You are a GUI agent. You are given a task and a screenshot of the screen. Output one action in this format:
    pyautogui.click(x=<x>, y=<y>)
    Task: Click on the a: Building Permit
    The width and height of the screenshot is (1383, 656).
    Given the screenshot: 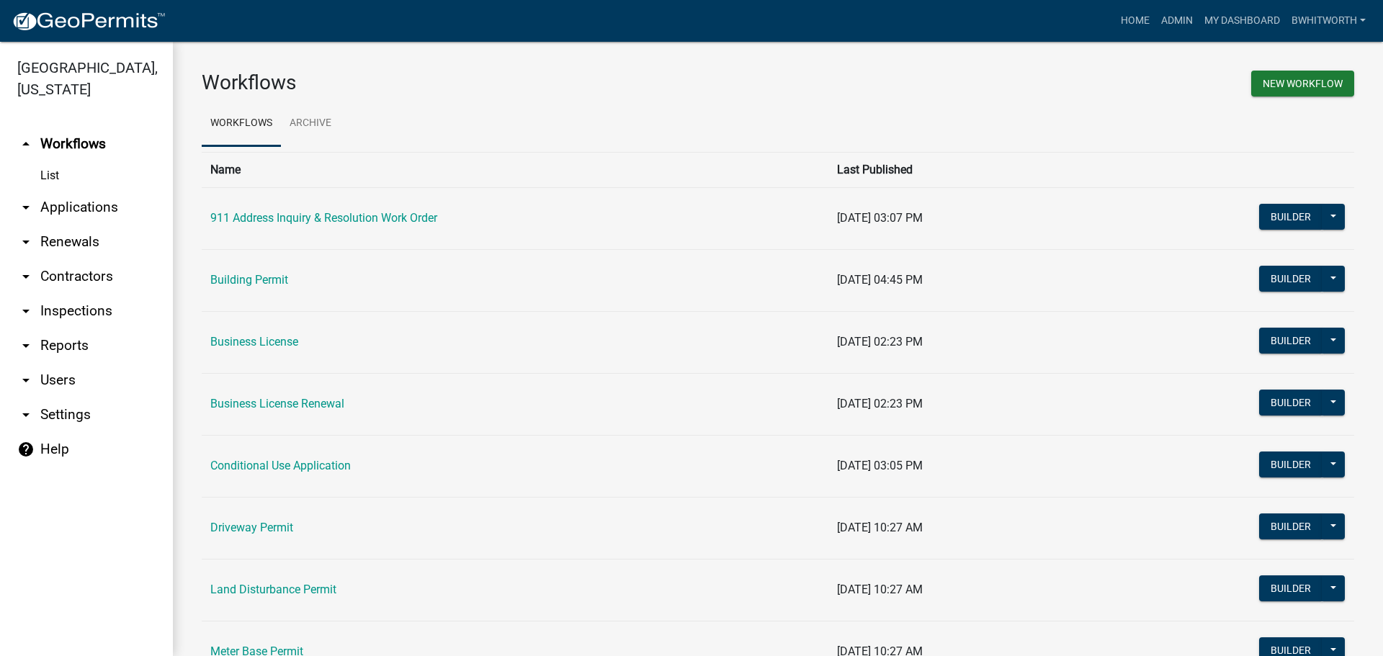 What is the action you would take?
    pyautogui.click(x=249, y=279)
    